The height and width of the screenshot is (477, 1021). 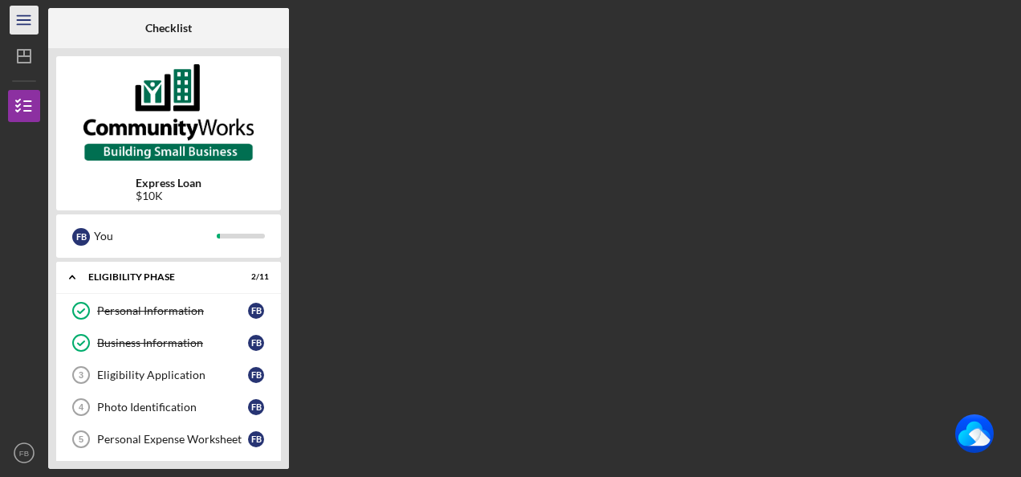 I want to click on div: Eligibility Application, so click(x=173, y=375).